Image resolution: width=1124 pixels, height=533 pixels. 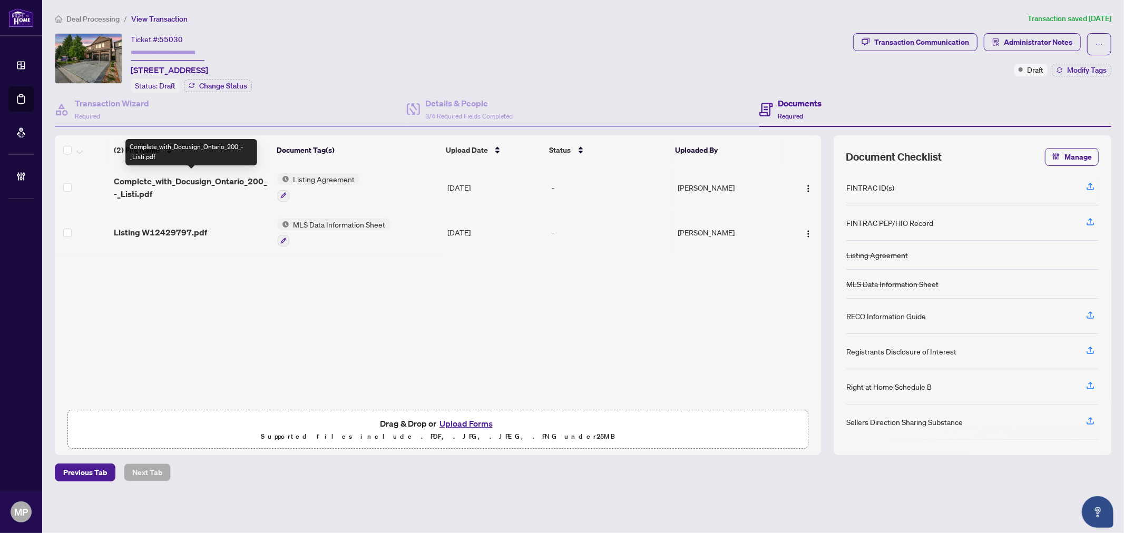 I want to click on img: IMG-W12429797_1.jpg, so click(x=89, y=58).